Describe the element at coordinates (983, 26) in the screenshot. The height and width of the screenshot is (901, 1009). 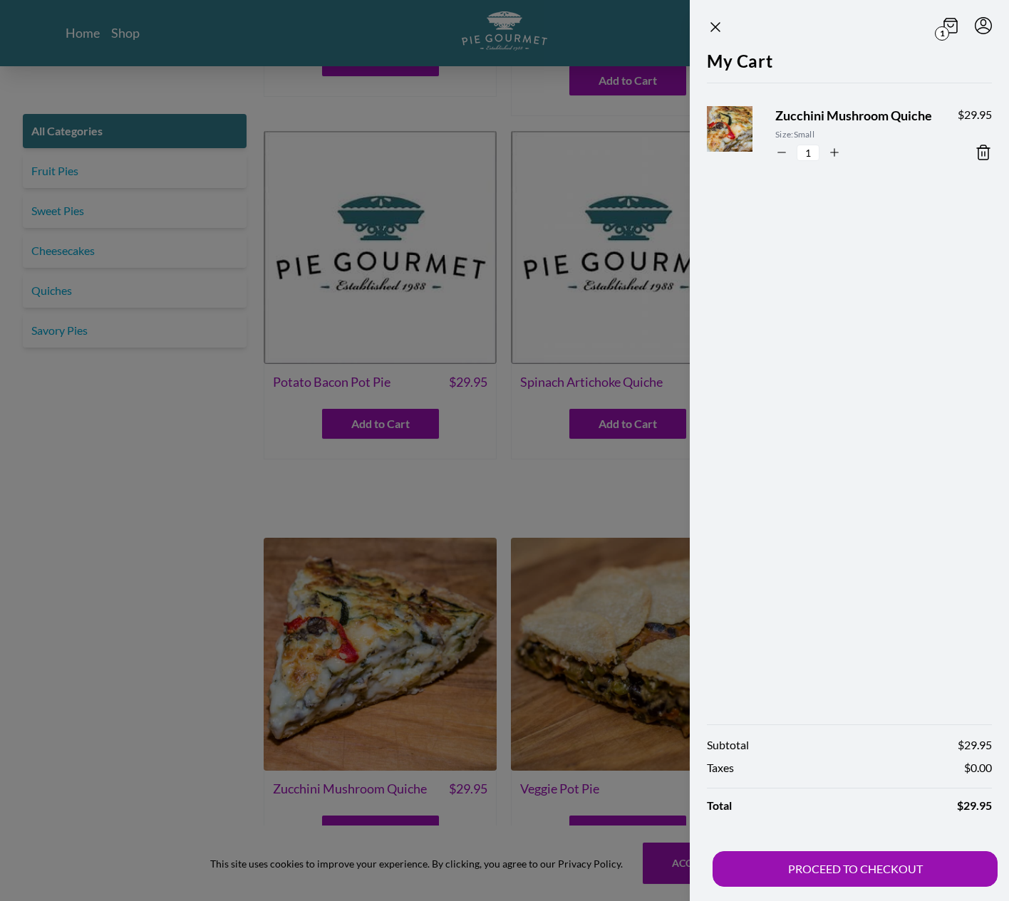
I see `button: Menu` at that location.